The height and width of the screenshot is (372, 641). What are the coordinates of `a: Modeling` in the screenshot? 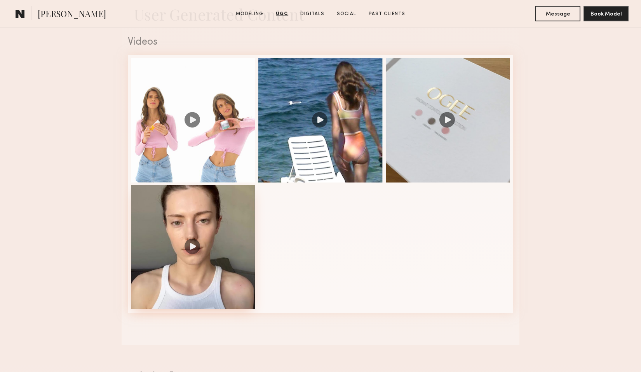 It's located at (250, 14).